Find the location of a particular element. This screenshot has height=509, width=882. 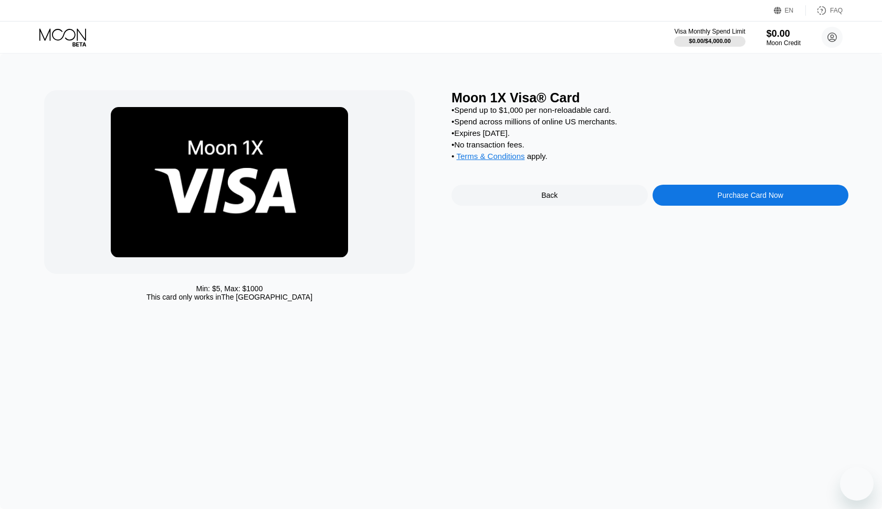

div: Moon 1X Visa® Card is located at coordinates (650, 98).